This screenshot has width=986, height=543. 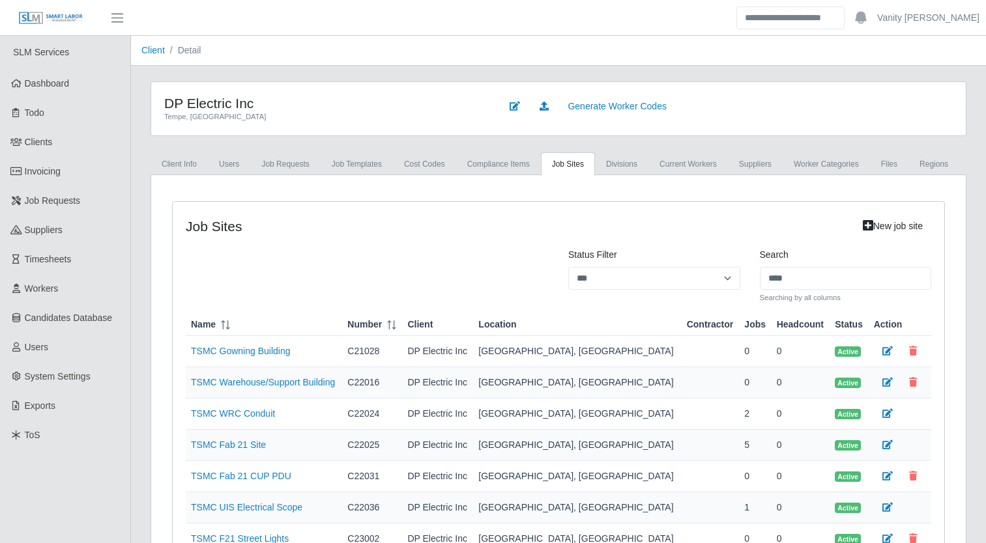 What do you see at coordinates (47, 83) in the screenshot?
I see `span: Dashboard` at bounding box center [47, 83].